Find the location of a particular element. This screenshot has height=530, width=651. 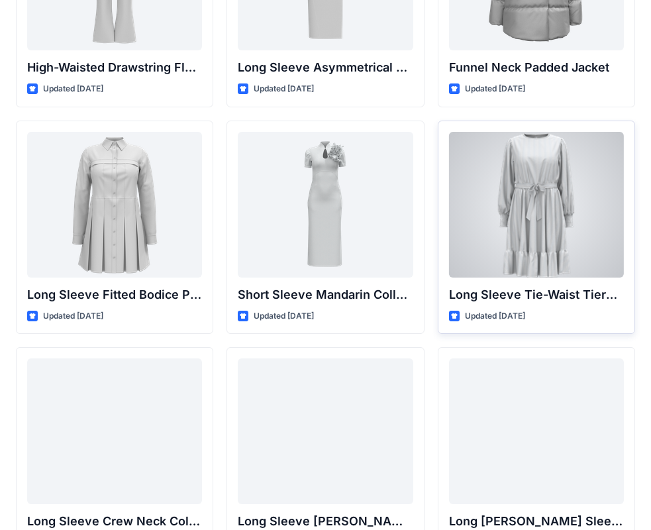

p: Long Sleeve Fitted Bodice Pleated Mini Shirt Dress is located at coordinates (115, 295).